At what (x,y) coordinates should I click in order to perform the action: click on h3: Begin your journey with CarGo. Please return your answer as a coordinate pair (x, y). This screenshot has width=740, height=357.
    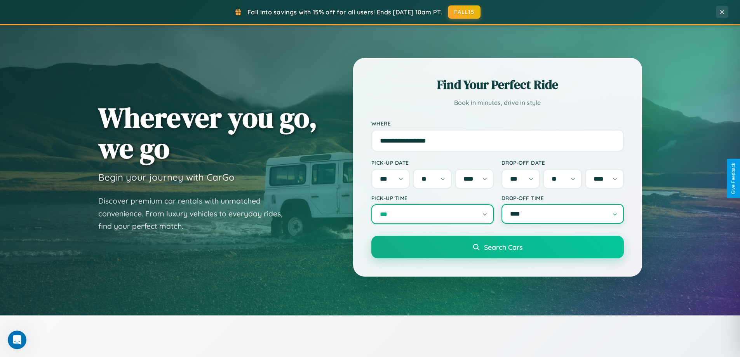
    Looking at the image, I should click on (166, 177).